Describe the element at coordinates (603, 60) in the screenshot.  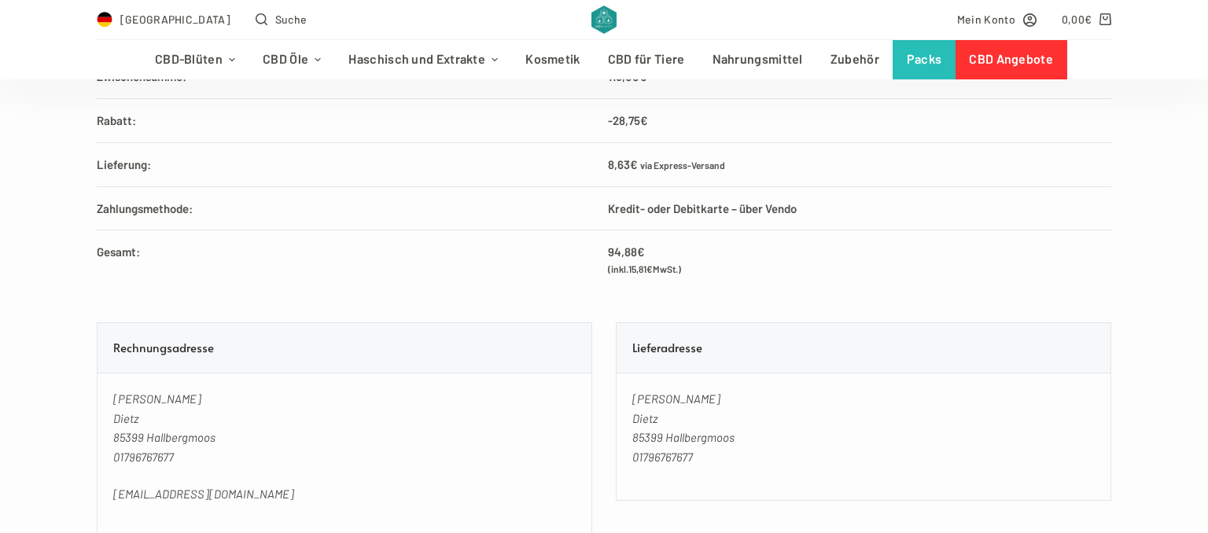
I see `nav: Header-Menü` at that location.